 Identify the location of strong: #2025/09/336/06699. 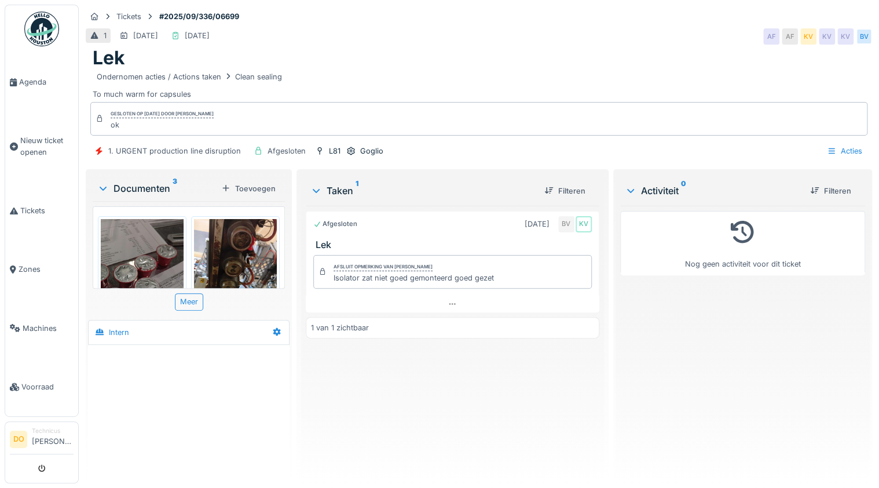
(199, 16).